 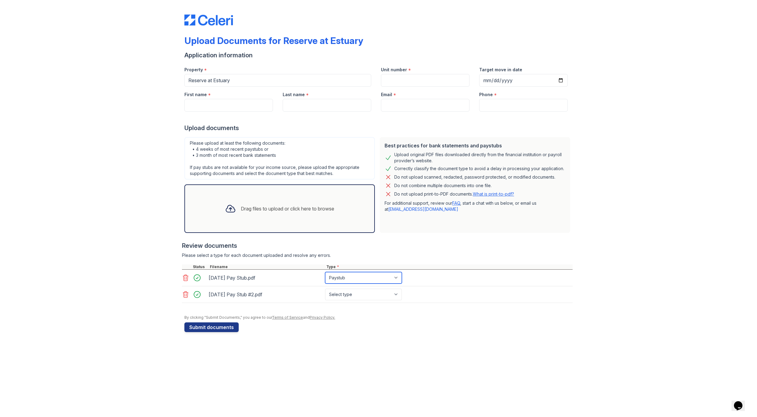 I want to click on p: Do not upload print-to-PDF documents., so click(x=454, y=194).